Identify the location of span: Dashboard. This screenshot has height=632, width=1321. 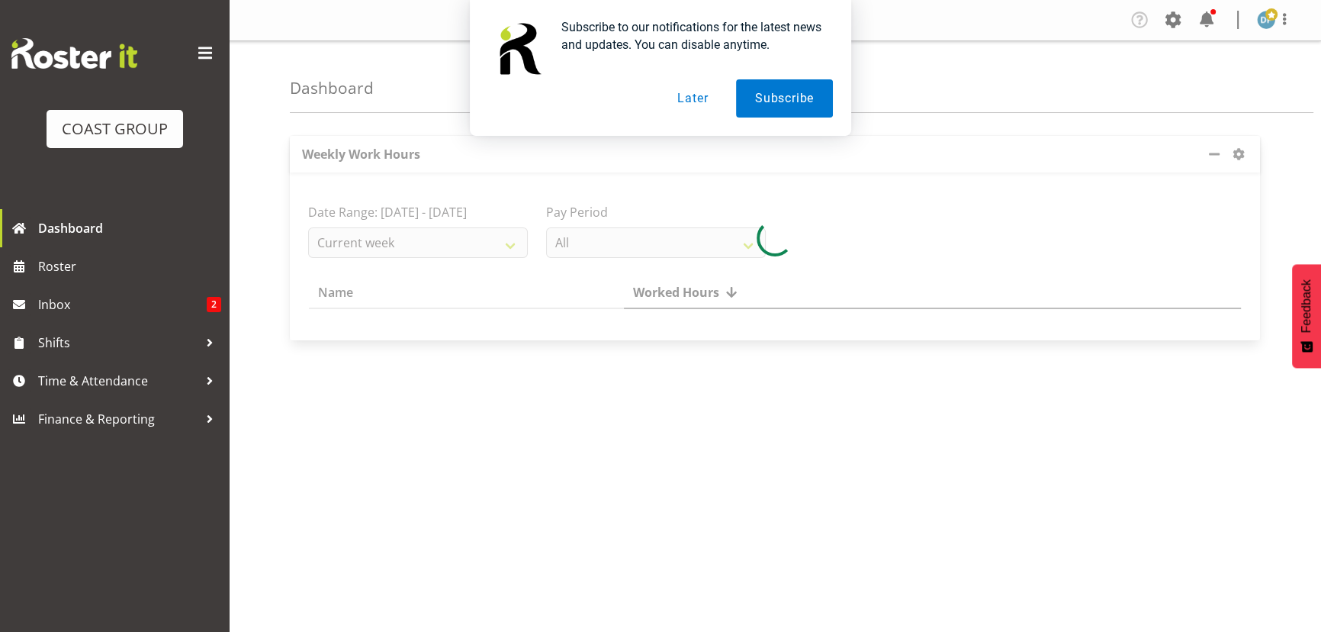
(130, 228).